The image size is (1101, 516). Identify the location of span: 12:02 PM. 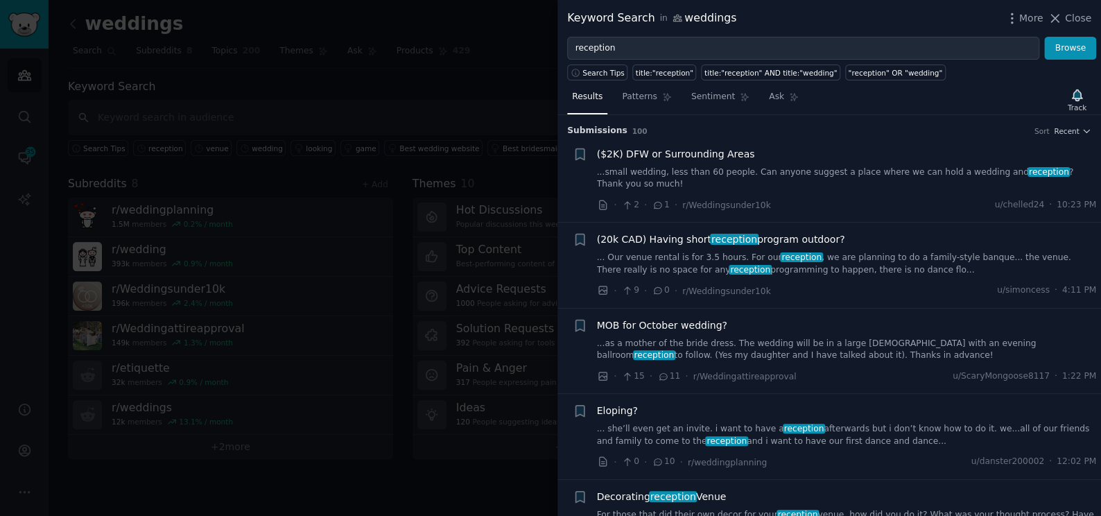
(1076, 462).